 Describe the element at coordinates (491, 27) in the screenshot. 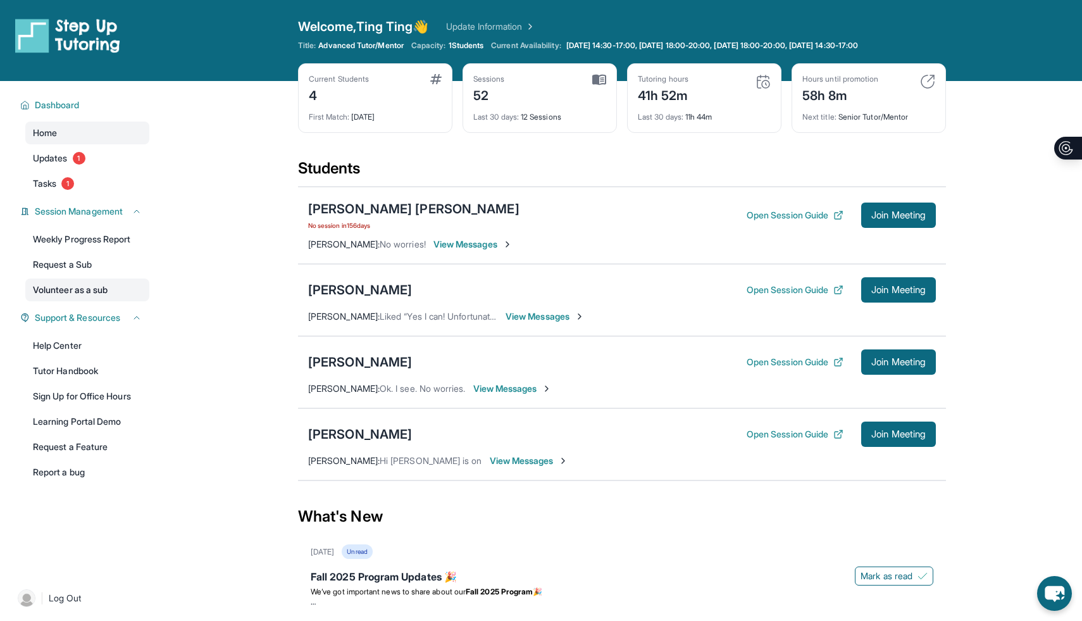

I see `a: Update Information` at that location.